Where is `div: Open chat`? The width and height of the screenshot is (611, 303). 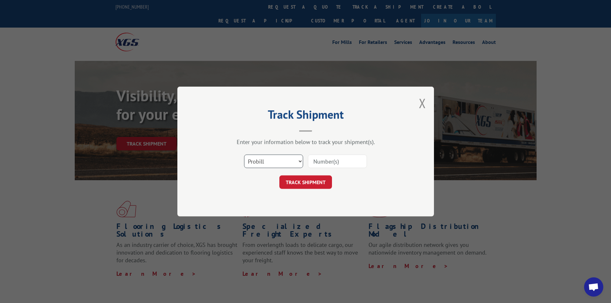 div: Open chat is located at coordinates (593, 287).